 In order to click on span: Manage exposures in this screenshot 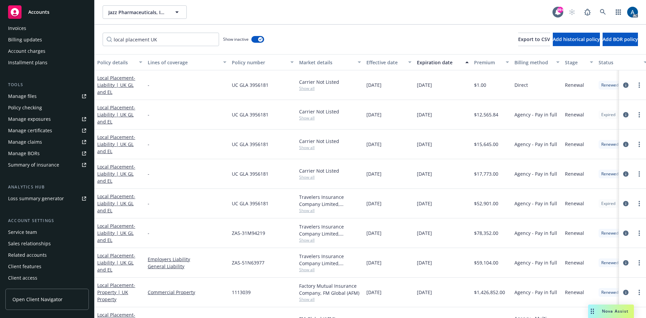, I will do `click(47, 119)`.